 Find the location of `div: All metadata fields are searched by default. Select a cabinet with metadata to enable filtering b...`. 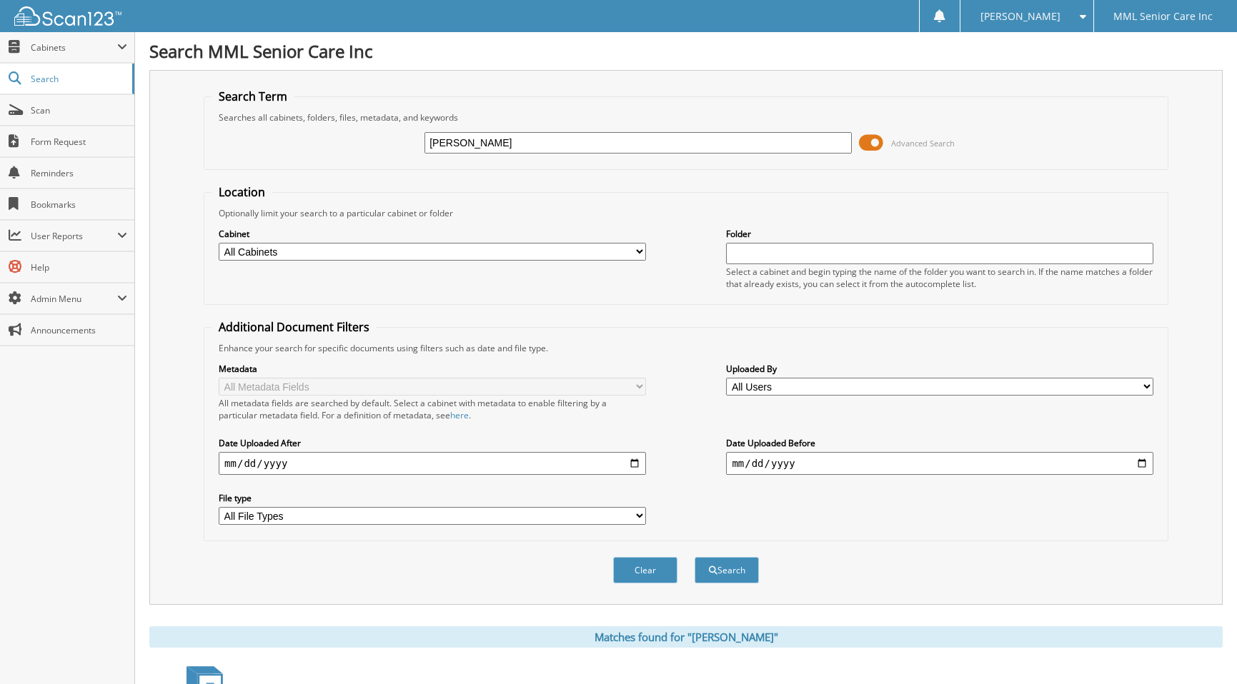

div: All metadata fields are searched by default. Select a cabinet with metadata to enable filtering b... is located at coordinates (432, 409).